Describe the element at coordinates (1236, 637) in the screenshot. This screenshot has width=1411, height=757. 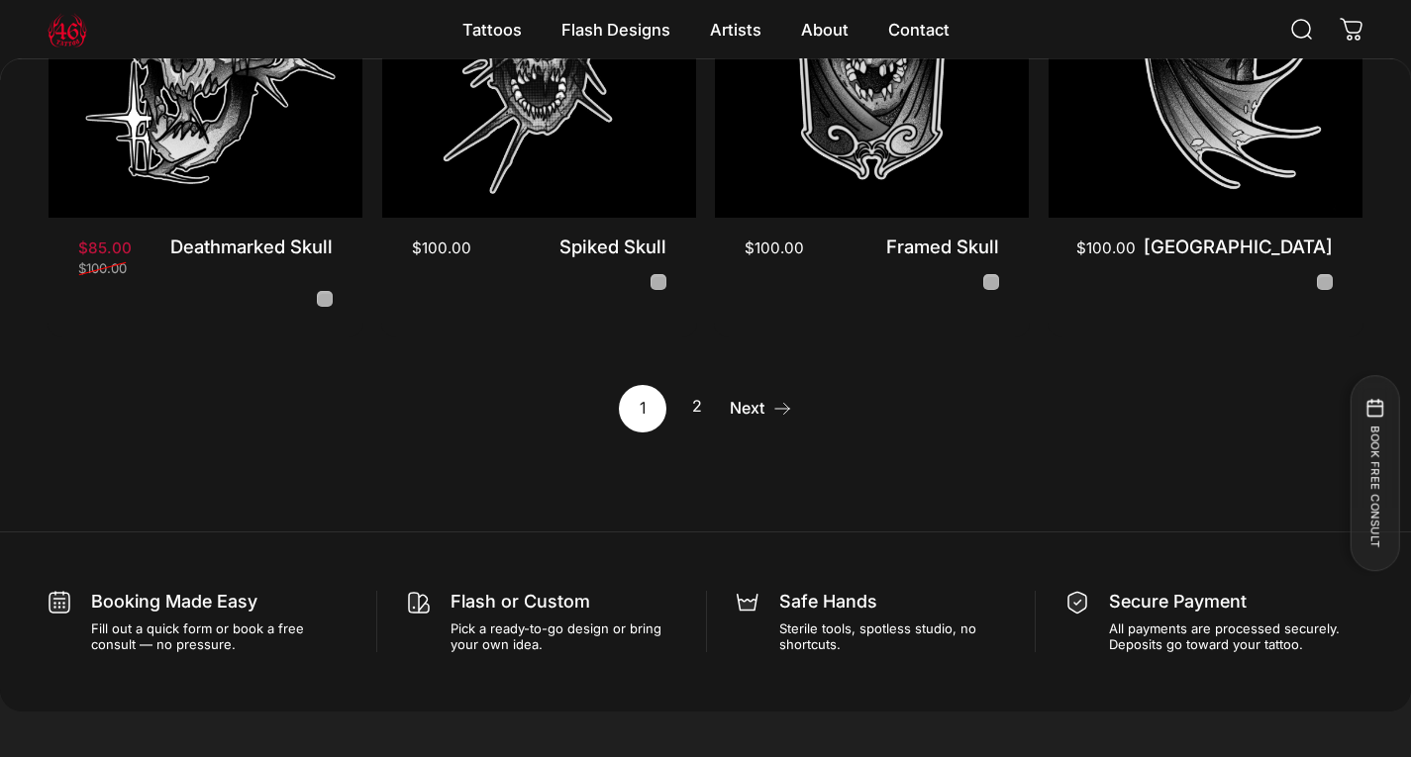
I see `p: All payments are processed securely. Deposits go toward your tattoo.` at that location.